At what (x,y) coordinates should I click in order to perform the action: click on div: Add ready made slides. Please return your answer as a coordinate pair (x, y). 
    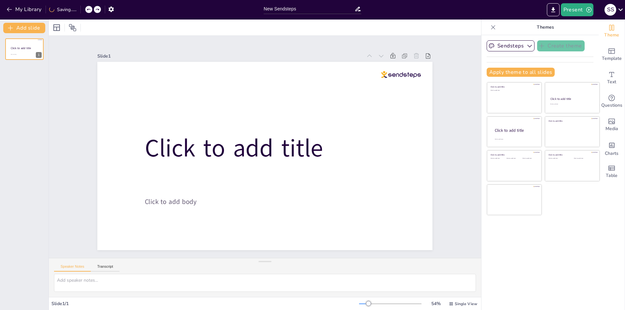
    Looking at the image, I should click on (612, 55).